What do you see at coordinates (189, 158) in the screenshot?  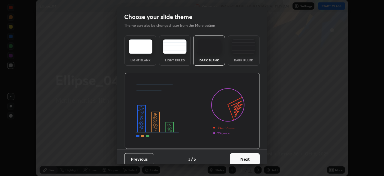 I see `h4: 3` at bounding box center [189, 158].